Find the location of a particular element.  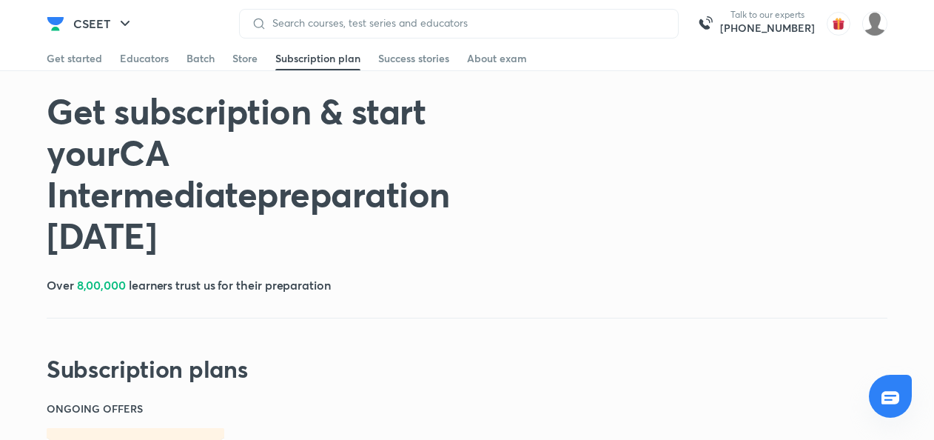

a: Success stories is located at coordinates (414, 58).